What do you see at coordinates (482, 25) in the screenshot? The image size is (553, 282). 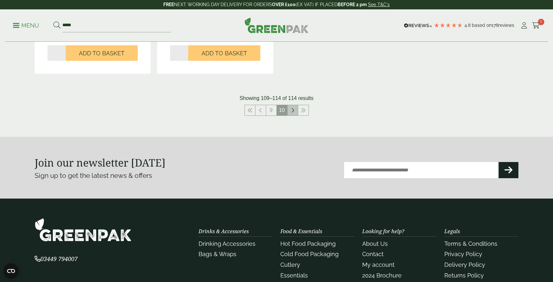 I see `span: Based on` at bounding box center [482, 25].